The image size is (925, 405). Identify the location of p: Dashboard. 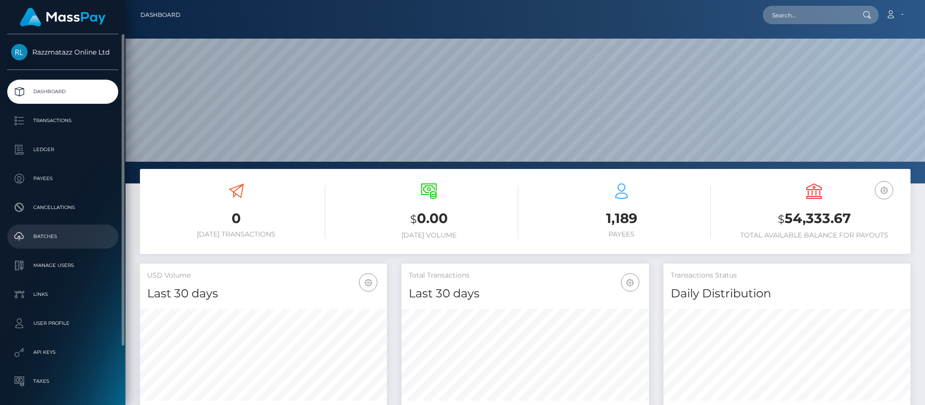
(63, 92).